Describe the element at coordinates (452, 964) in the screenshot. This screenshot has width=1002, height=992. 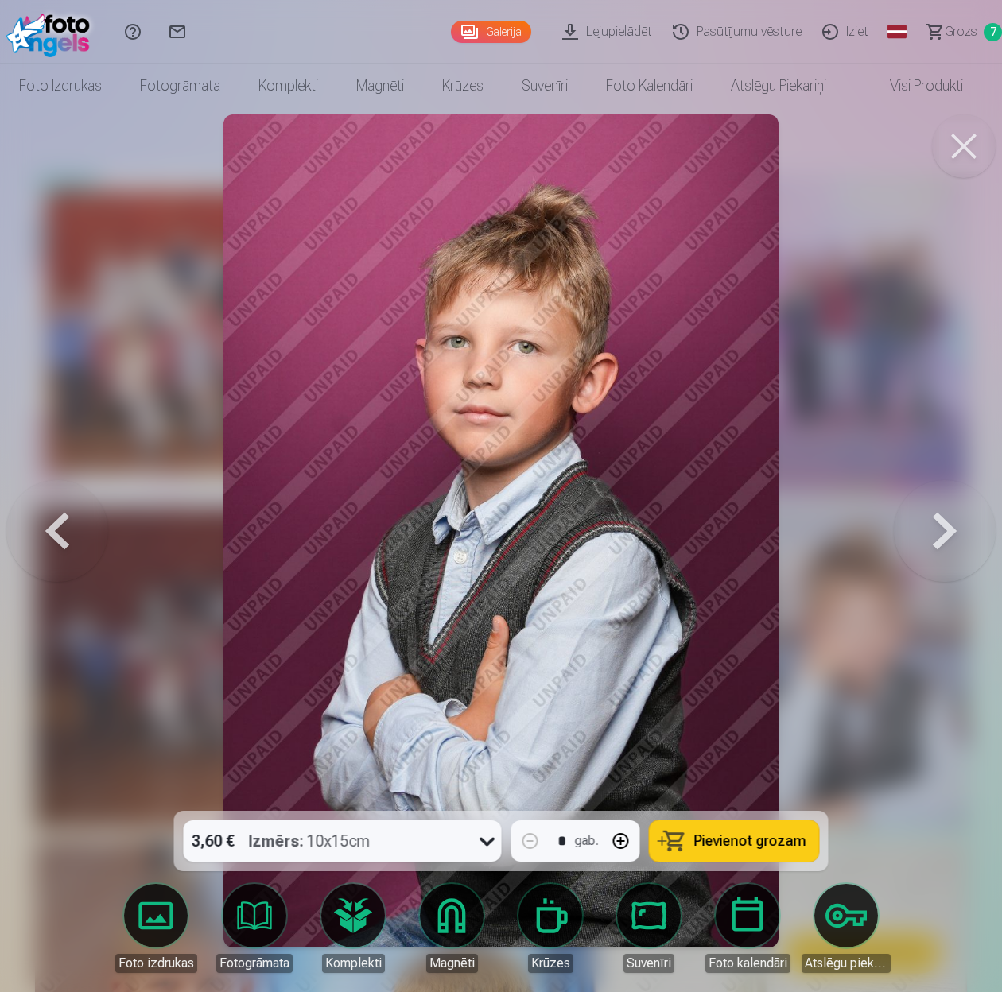
I see `div: Magnēti` at that location.